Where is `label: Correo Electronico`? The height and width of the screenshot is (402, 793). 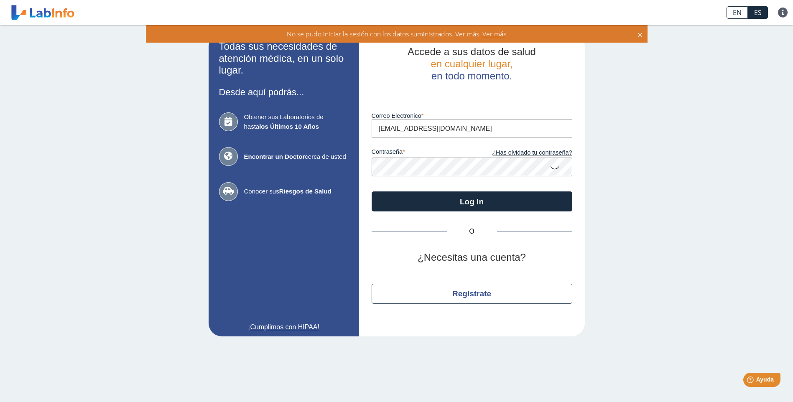 label: Correo Electronico is located at coordinates (472, 116).